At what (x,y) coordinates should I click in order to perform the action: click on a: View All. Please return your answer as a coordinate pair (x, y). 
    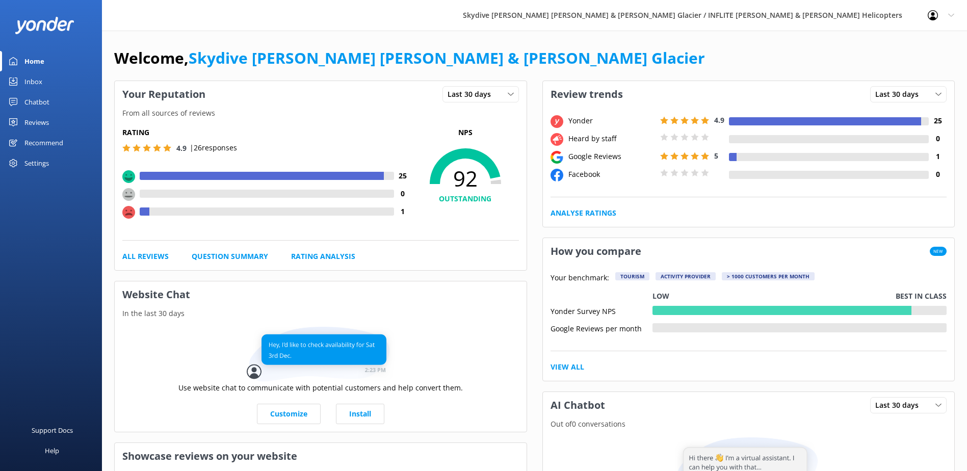
    Looking at the image, I should click on (568, 367).